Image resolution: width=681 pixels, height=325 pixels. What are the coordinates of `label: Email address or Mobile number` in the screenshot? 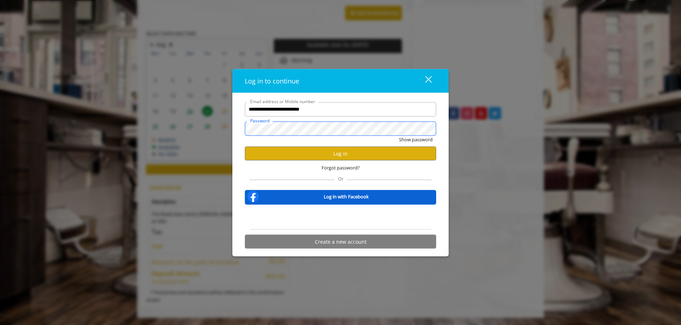 It's located at (283, 101).